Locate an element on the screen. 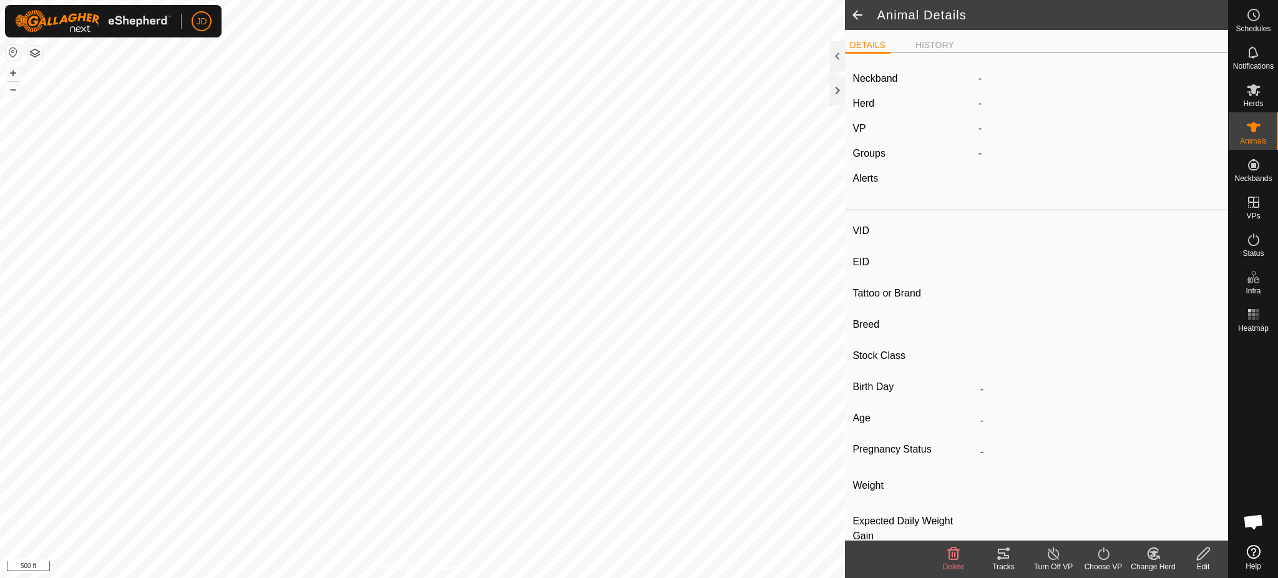 Image resolution: width=1278 pixels, height=578 pixels. span: Heatmap is located at coordinates (1253, 328).